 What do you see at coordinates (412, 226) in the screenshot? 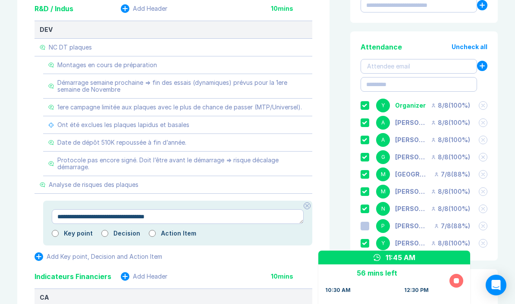
I see `div: Philippe Lorenzati` at bounding box center [412, 226].